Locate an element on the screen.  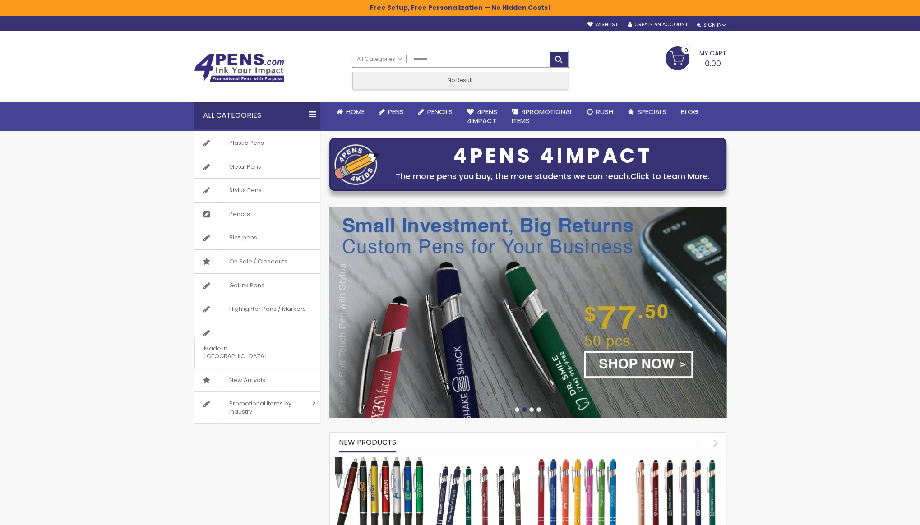
a: Promotional Items by Industry is located at coordinates (257, 407).